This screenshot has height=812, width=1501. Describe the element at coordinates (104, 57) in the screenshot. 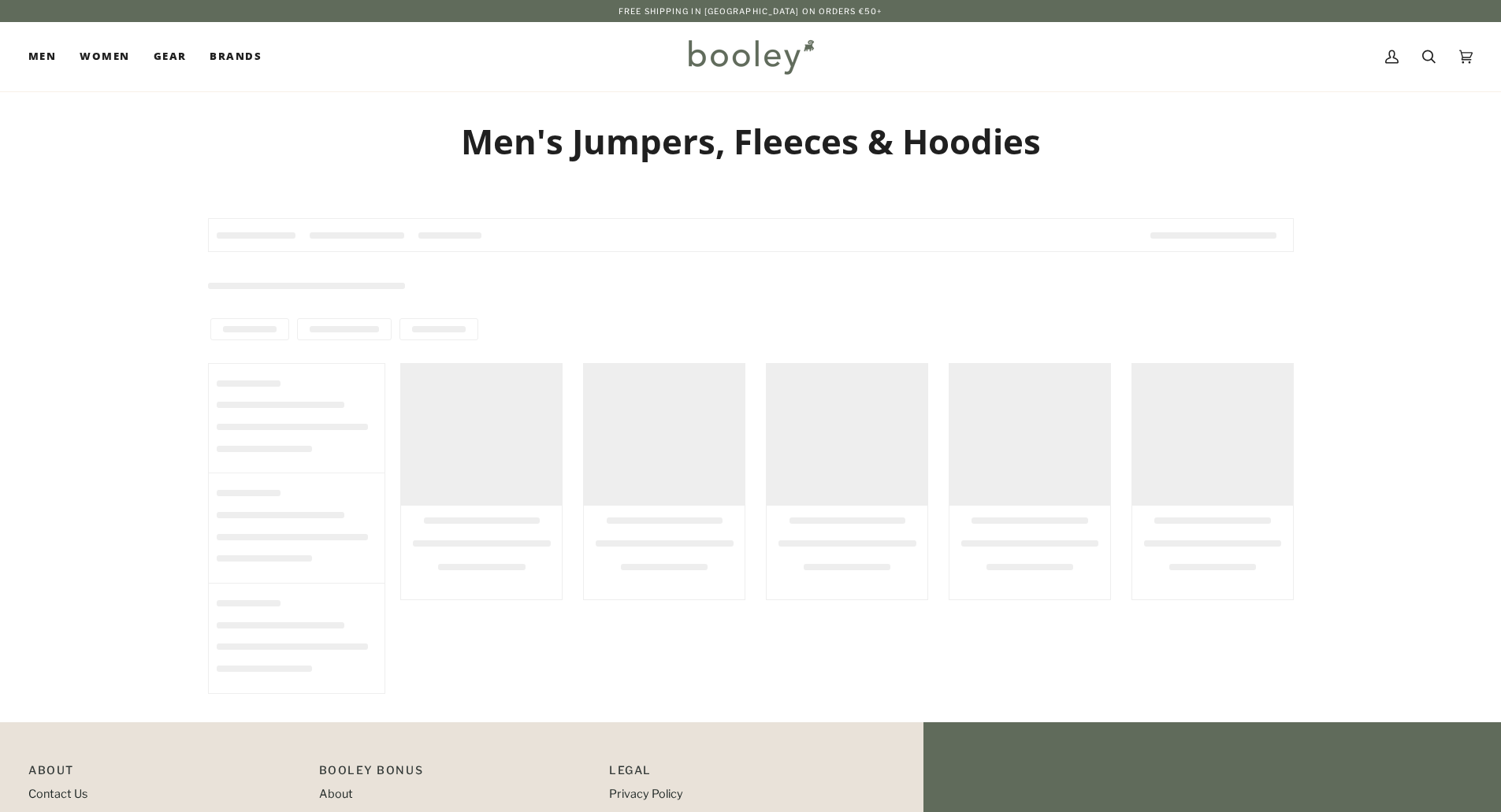

I see `a: Women` at that location.